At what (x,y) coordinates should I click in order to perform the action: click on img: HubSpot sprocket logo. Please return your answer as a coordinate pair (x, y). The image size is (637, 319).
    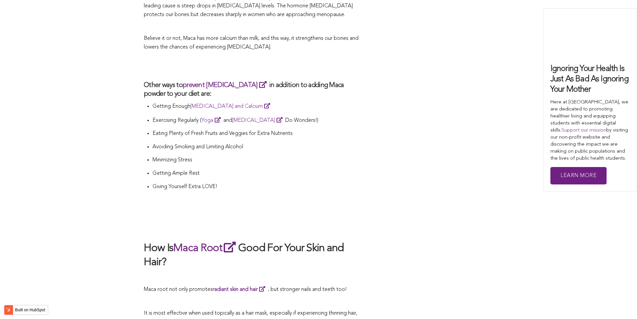
    Looking at the image, I should click on (8, 310).